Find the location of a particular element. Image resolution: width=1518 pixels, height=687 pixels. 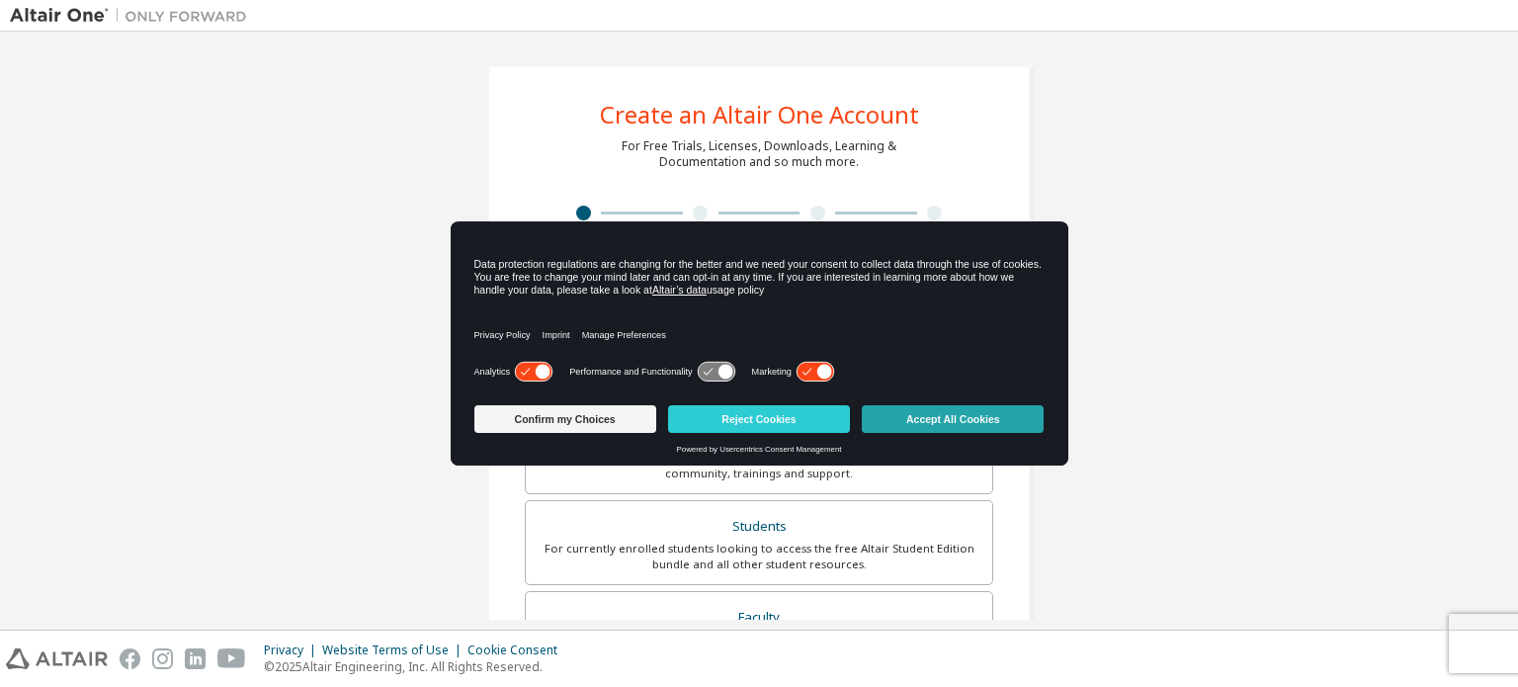

img: altair_logo.svg is located at coordinates (56, 658).